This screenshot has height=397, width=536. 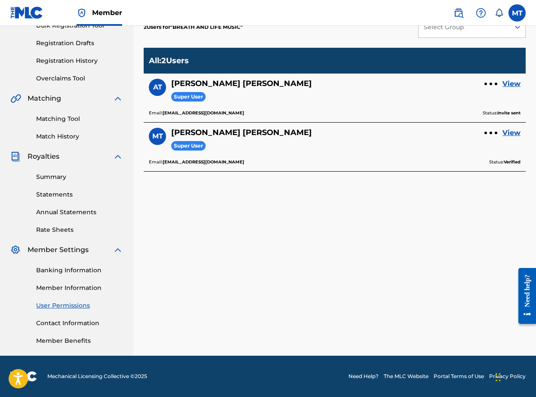 I want to click on a: Summary, so click(x=80, y=177).